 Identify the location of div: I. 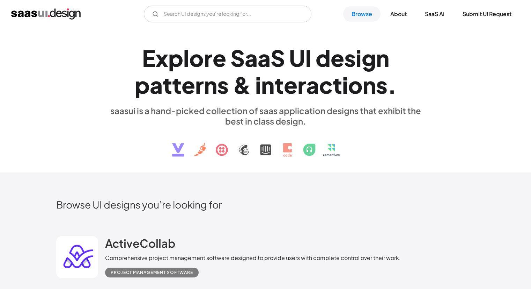
(309, 58).